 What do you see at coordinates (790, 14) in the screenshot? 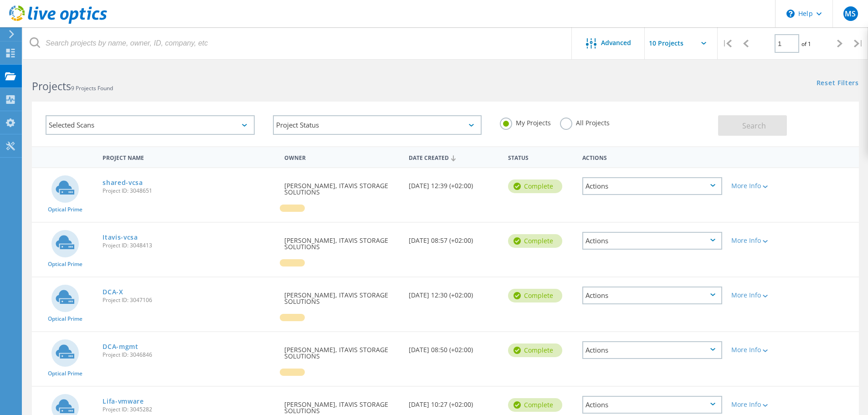
I see `svg: \n` at bounding box center [790, 14].